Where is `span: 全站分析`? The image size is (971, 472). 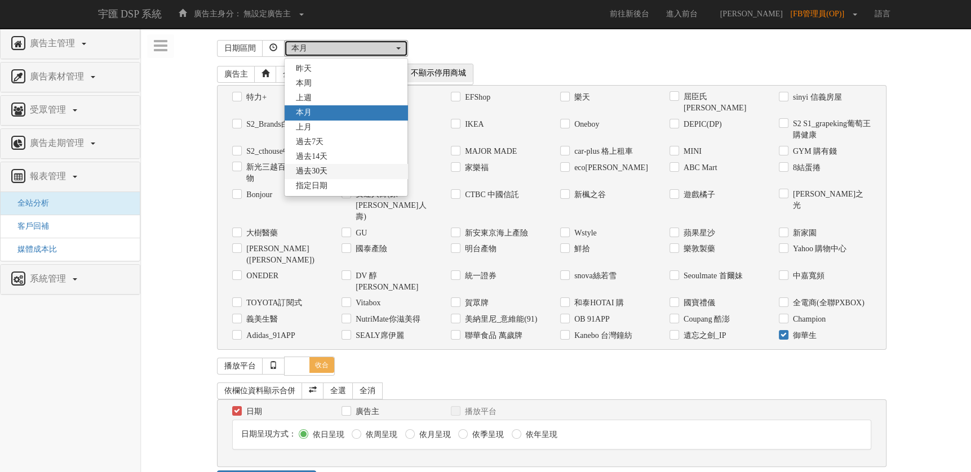 span: 全站分析 is located at coordinates (29, 203).